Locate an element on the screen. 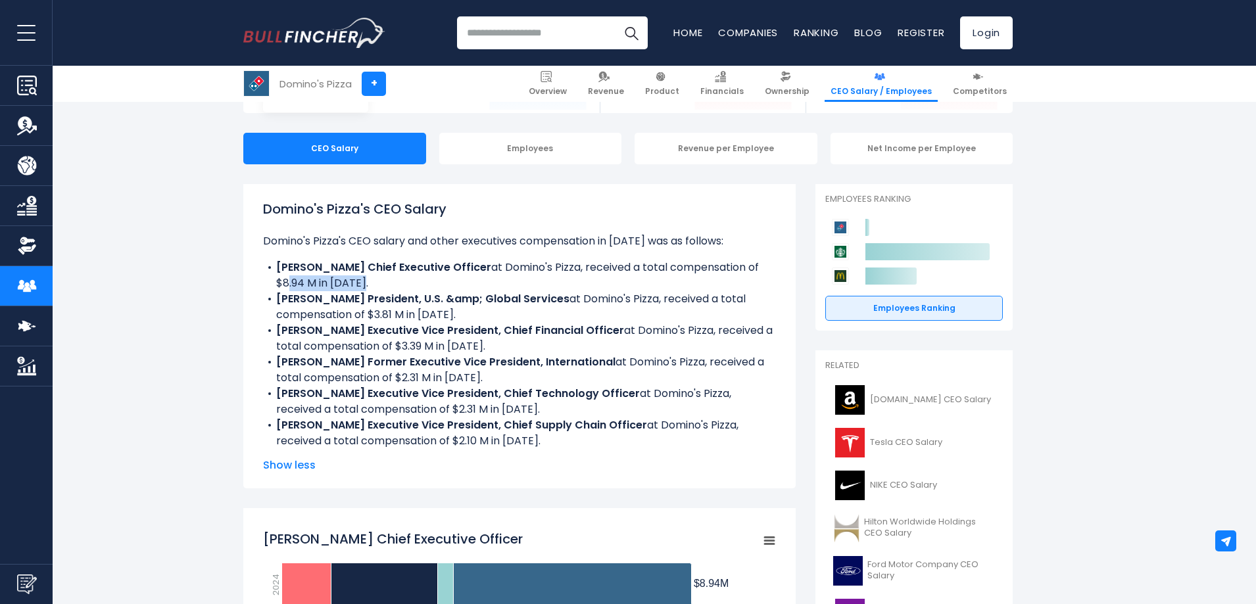 The width and height of the screenshot is (1256, 604). h1: Domino's Pizza's CEO Salary is located at coordinates (520, 209).